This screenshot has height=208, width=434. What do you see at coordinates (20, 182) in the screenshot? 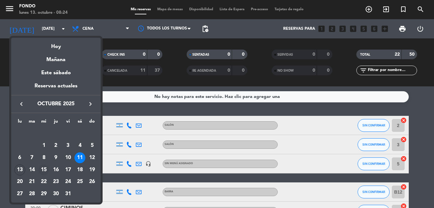
I see `td: 20 de octubre de 2025` at bounding box center [20, 182].